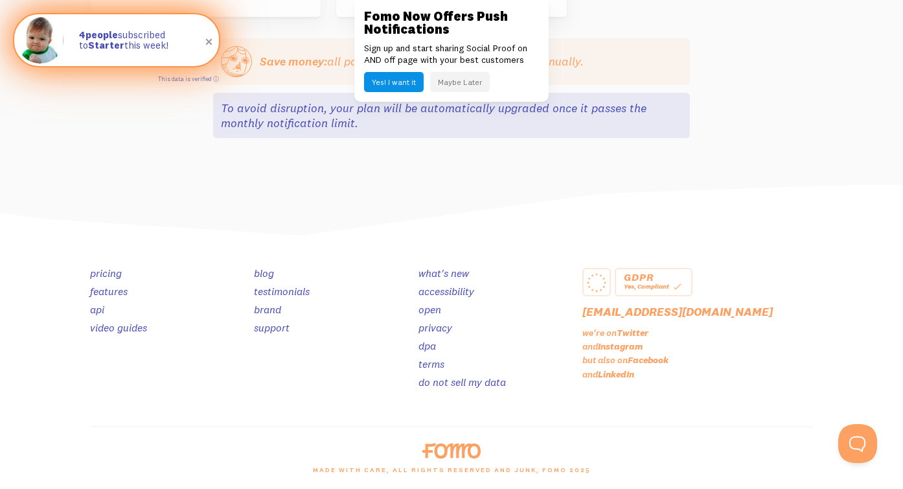 This screenshot has width=903, height=489. Describe the element at coordinates (460, 82) in the screenshot. I see `button: Maybe Later` at that location.